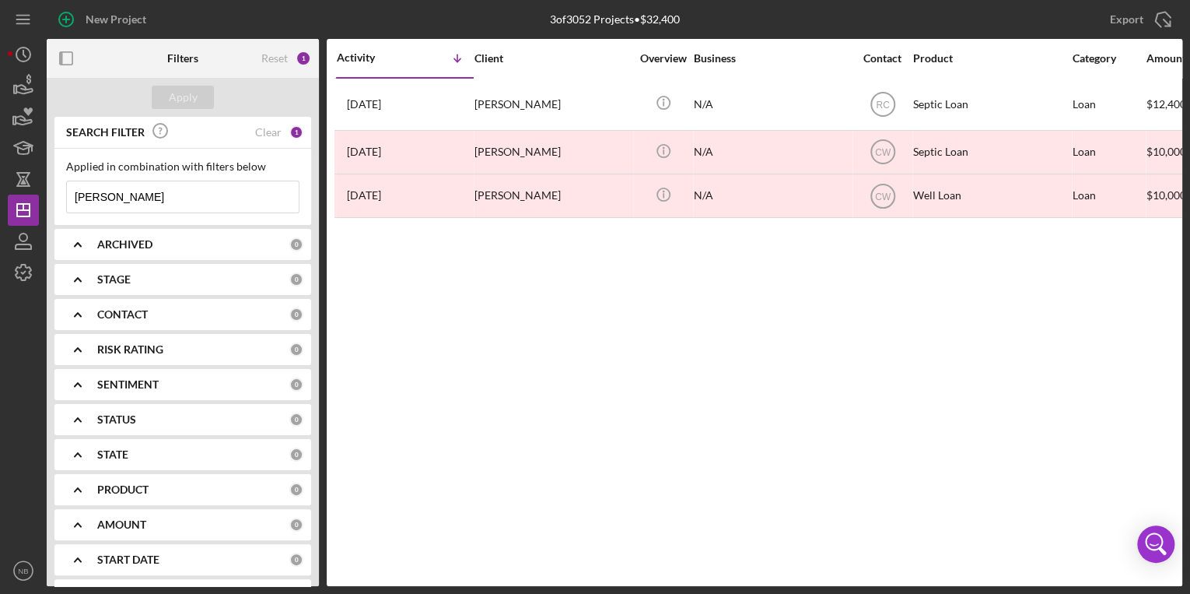 The width and height of the screenshot is (1190, 594). I want to click on b: CONTACT, so click(122, 314).